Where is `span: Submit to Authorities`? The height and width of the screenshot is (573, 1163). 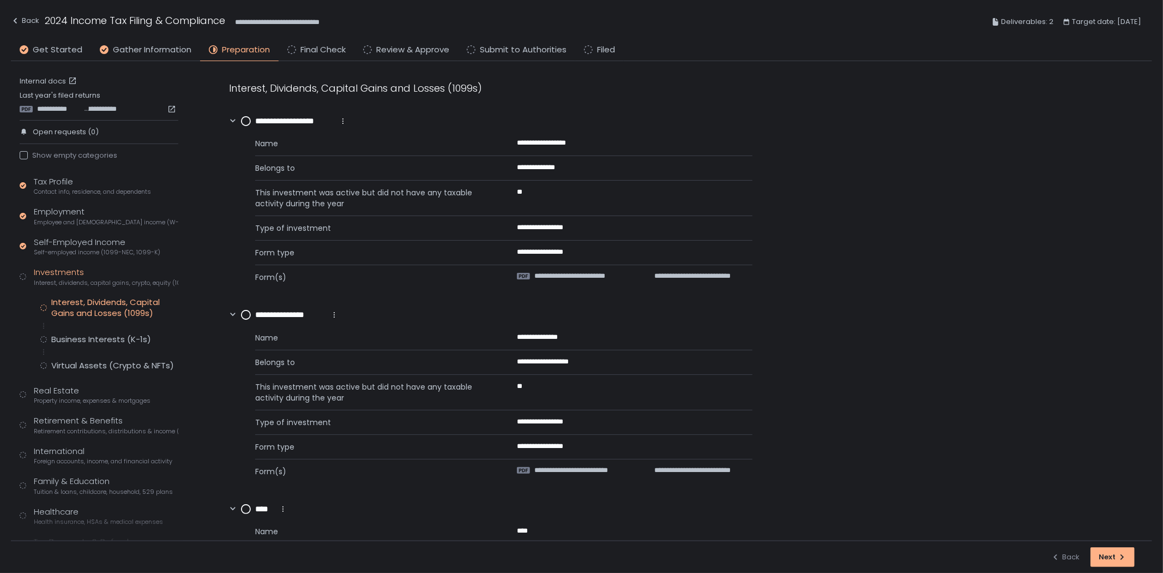 span: Submit to Authorities is located at coordinates (523, 50).